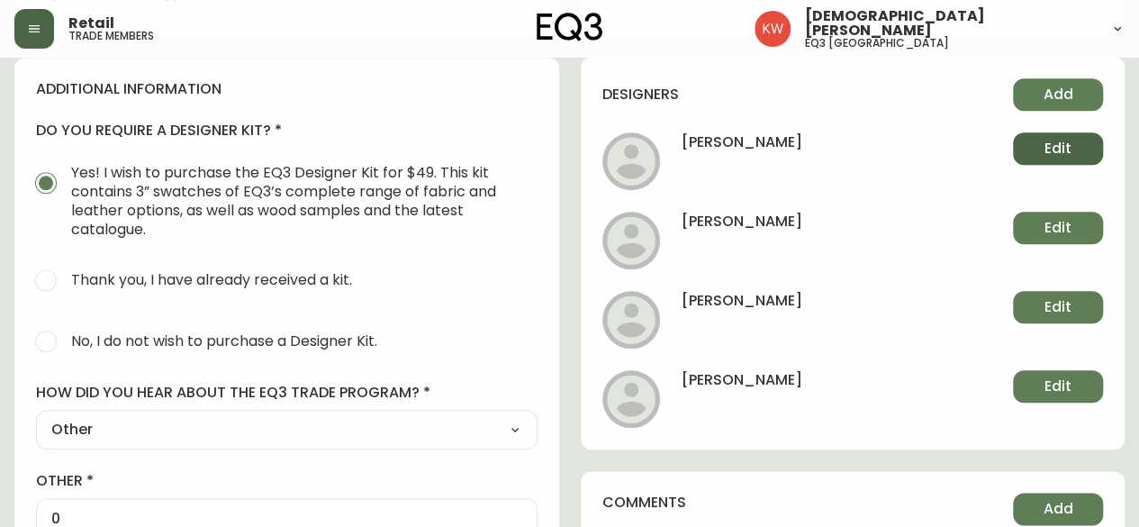  What do you see at coordinates (640, 95) in the screenshot?
I see `h4: designers` at bounding box center [640, 95].